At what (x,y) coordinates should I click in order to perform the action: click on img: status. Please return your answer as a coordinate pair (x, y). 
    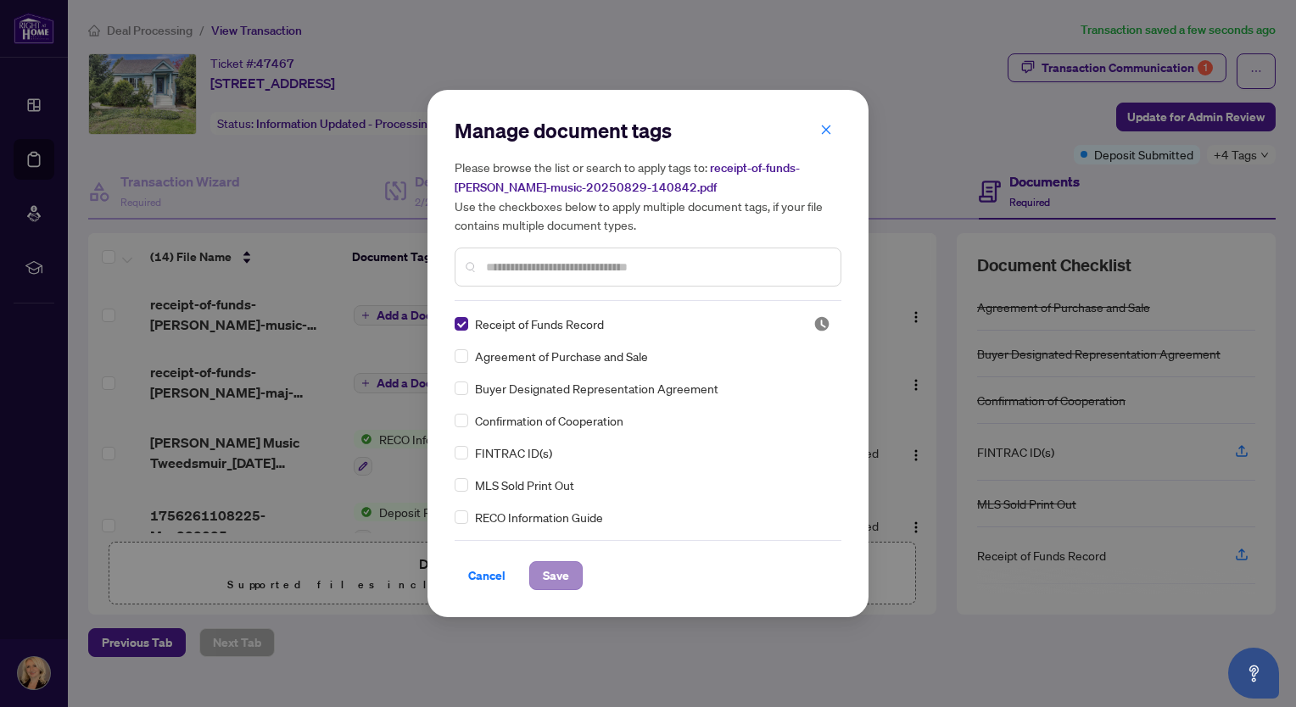
    Looking at the image, I should click on (822, 324).